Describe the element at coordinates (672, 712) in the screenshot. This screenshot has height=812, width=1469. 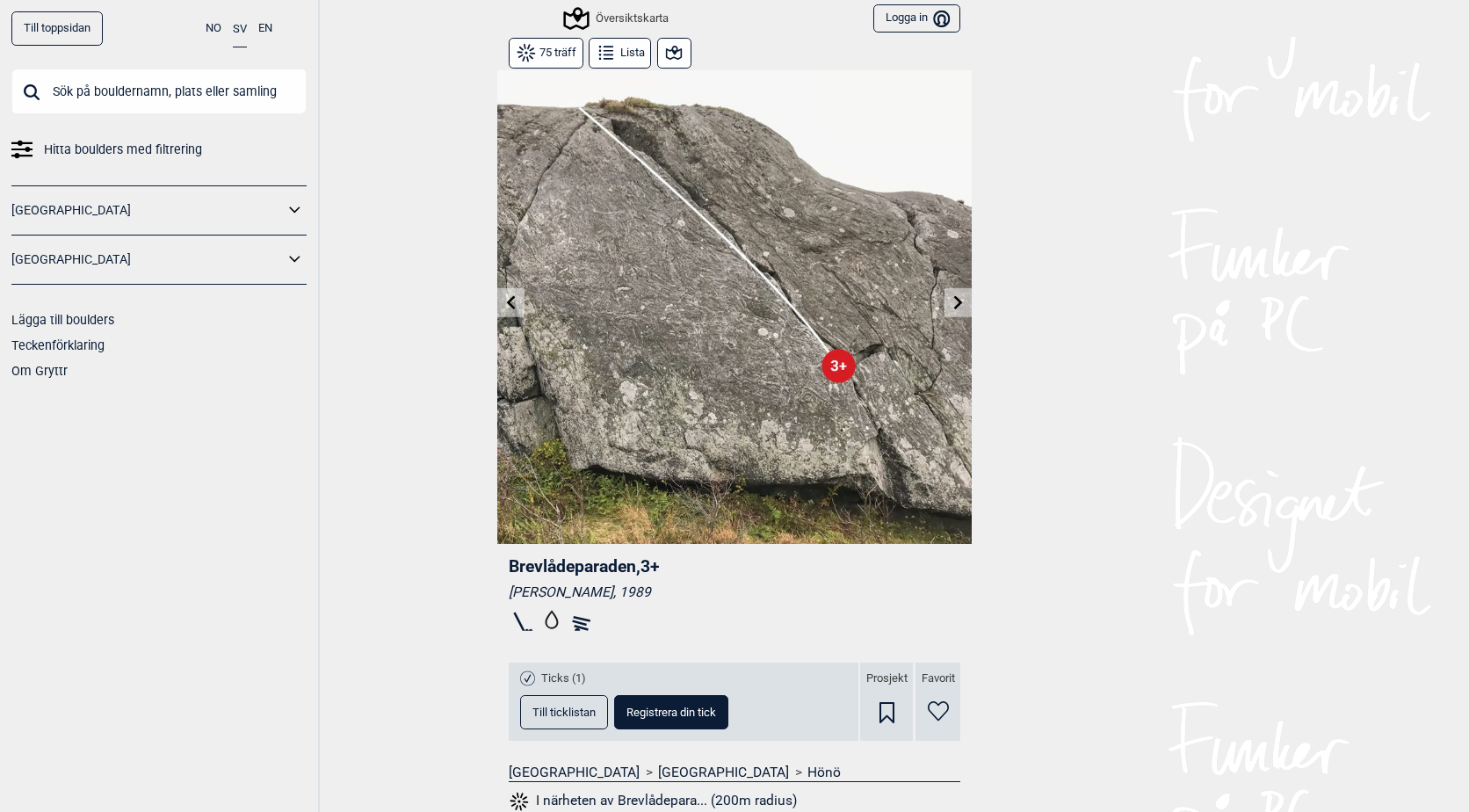
I see `button: Registrera din tick` at that location.